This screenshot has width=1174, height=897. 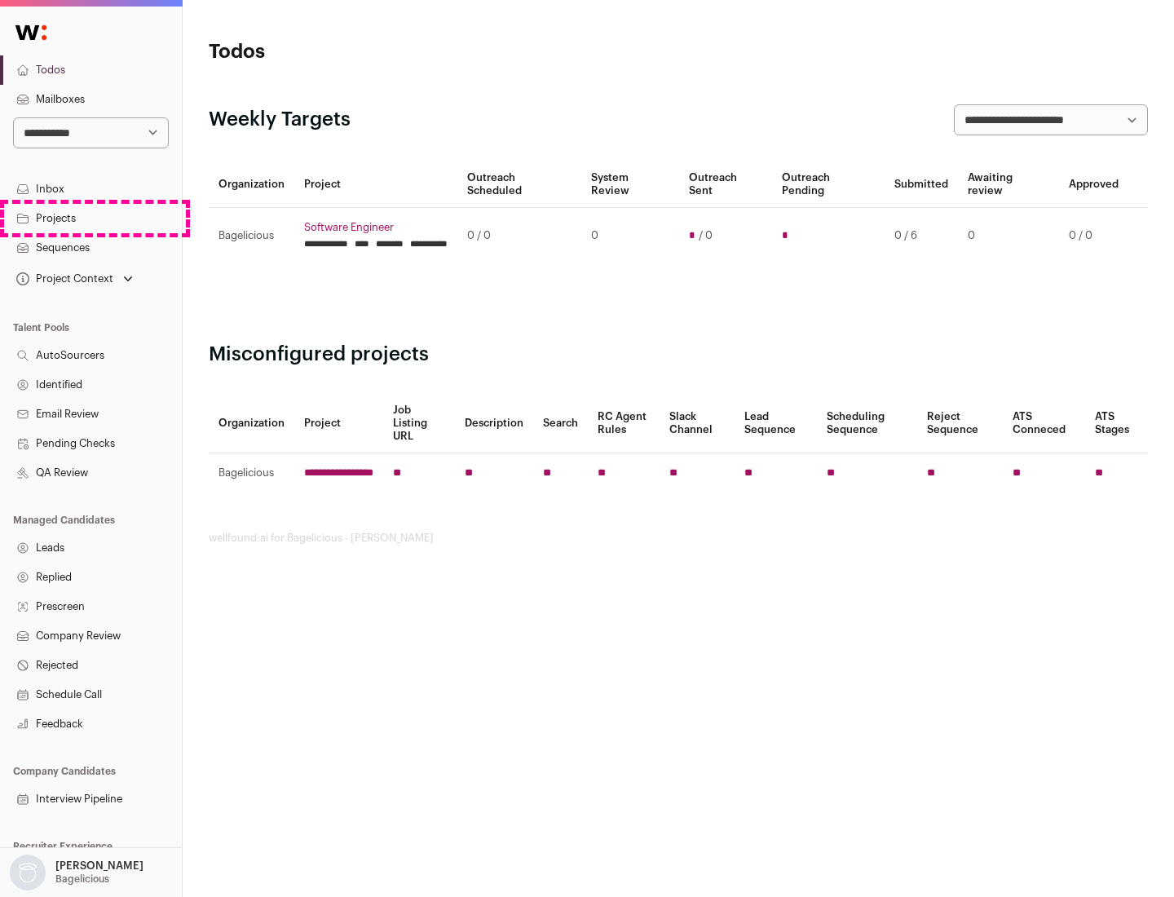 What do you see at coordinates (519, 184) in the screenshot?
I see `th: Outreach Scheduled` at bounding box center [519, 184].